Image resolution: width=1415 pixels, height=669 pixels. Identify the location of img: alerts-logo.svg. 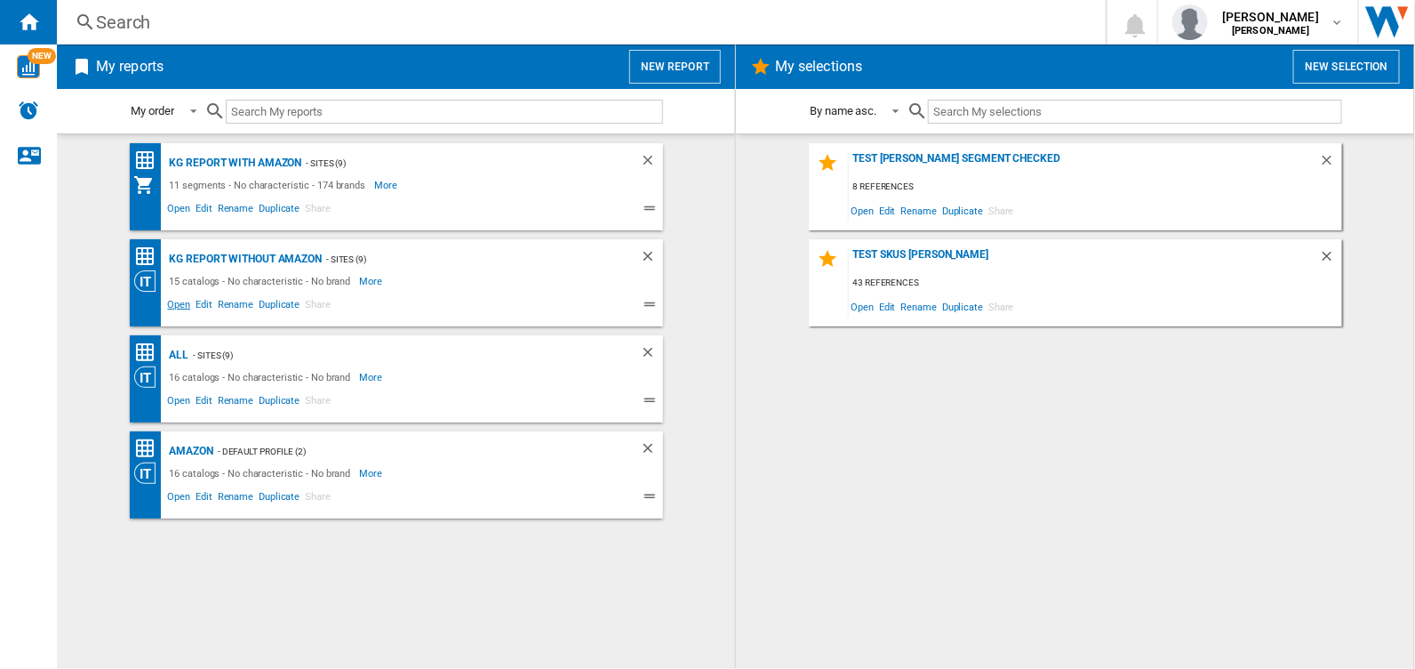
(28, 110).